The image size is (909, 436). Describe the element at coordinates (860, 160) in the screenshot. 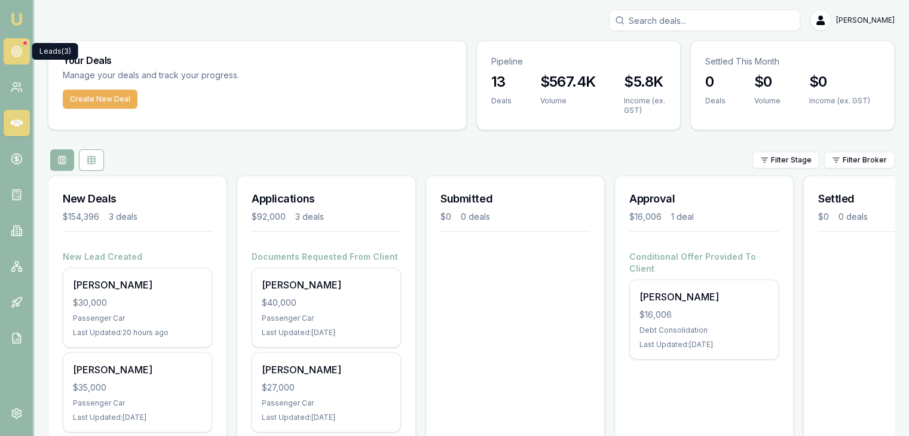

I see `button: Filter Broker` at that location.